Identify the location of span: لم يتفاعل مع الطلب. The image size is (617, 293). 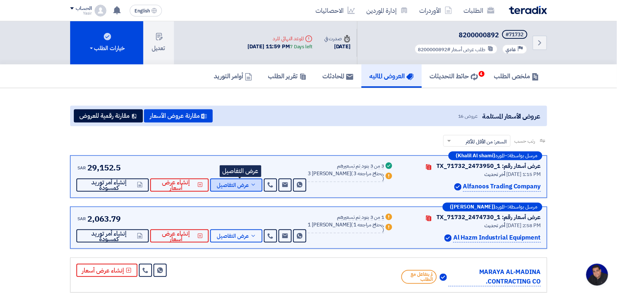
(419, 277).